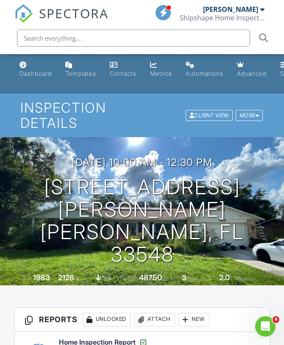 Image resolution: width=284 pixels, height=345 pixels. What do you see at coordinates (81, 73) in the screenshot?
I see `div: Templates` at bounding box center [81, 73].